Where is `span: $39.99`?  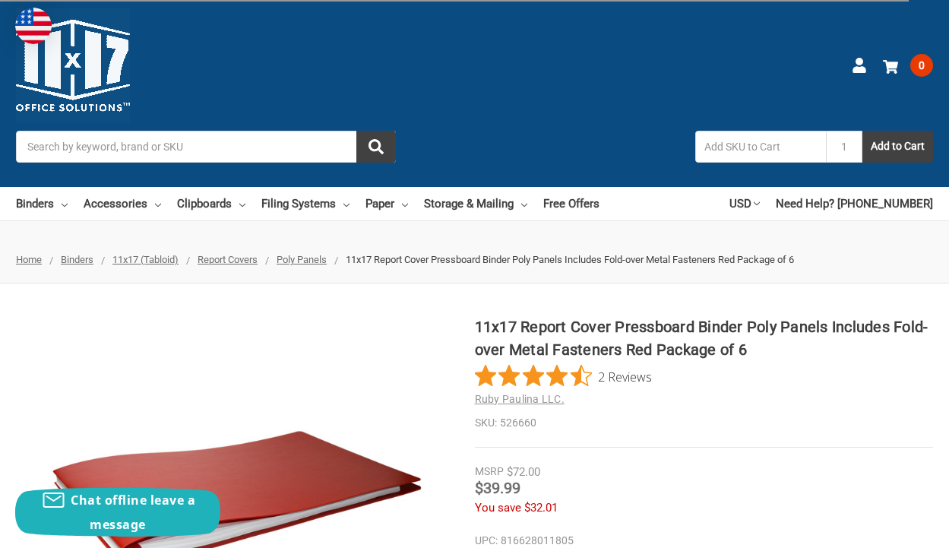 span: $39.99 is located at coordinates (498, 488).